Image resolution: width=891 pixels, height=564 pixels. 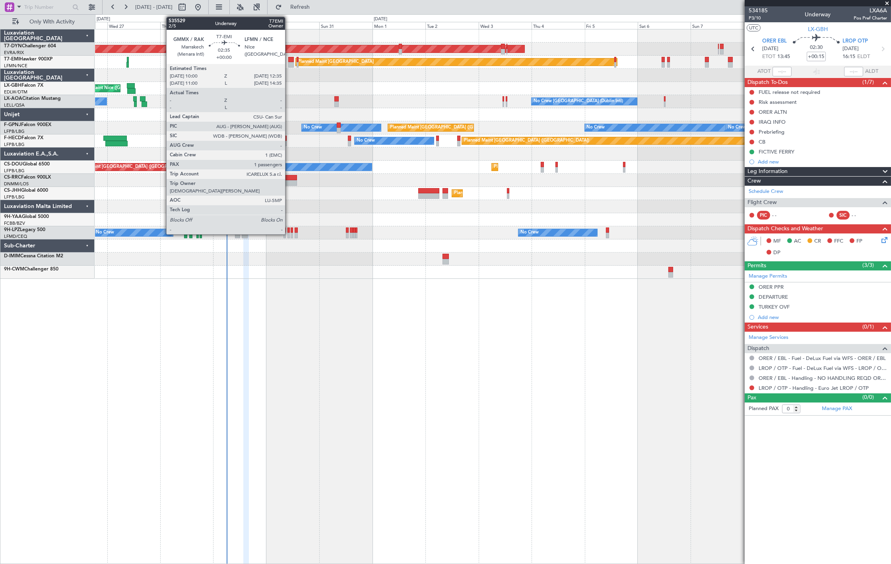 I want to click on div: Mon 1, so click(x=399, y=25).